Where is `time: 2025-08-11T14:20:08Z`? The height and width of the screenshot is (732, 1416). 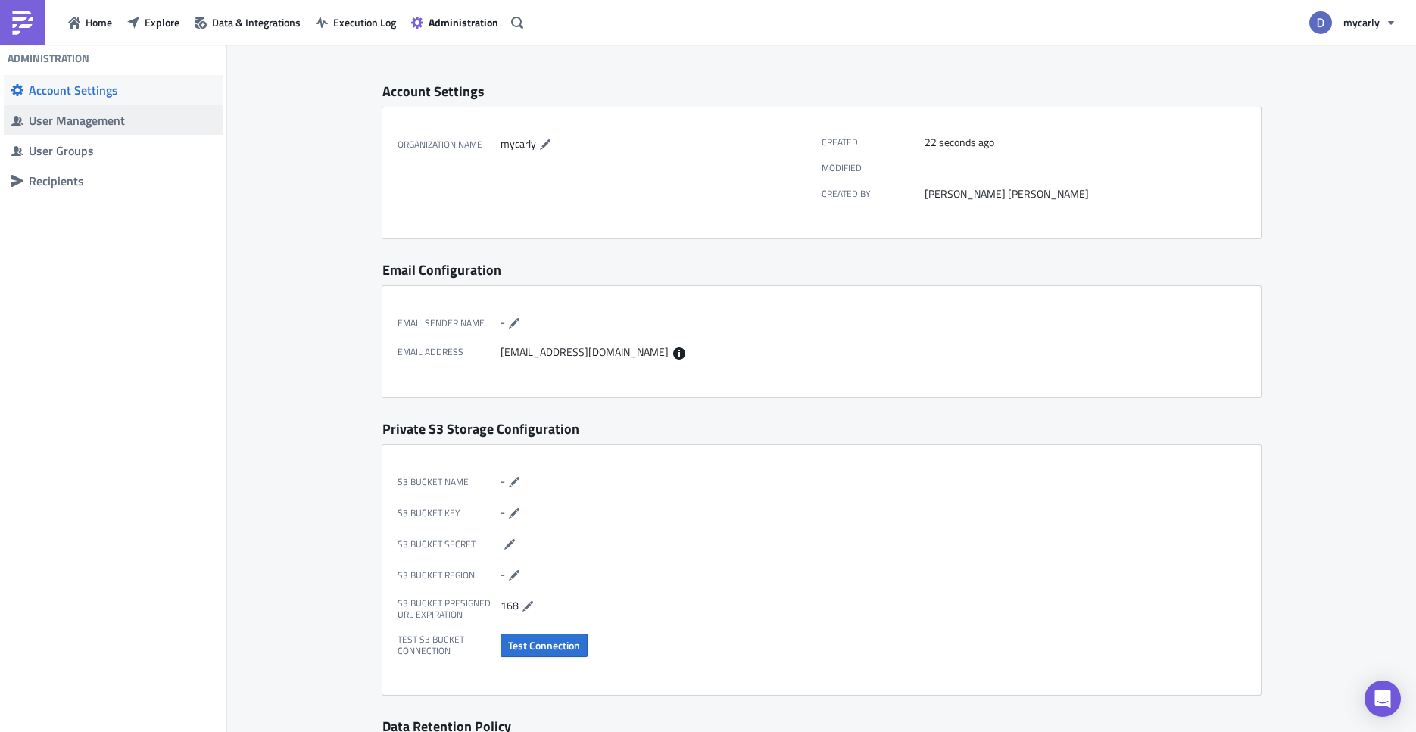
time: 2025-08-11T14:20:08Z is located at coordinates (960, 142).